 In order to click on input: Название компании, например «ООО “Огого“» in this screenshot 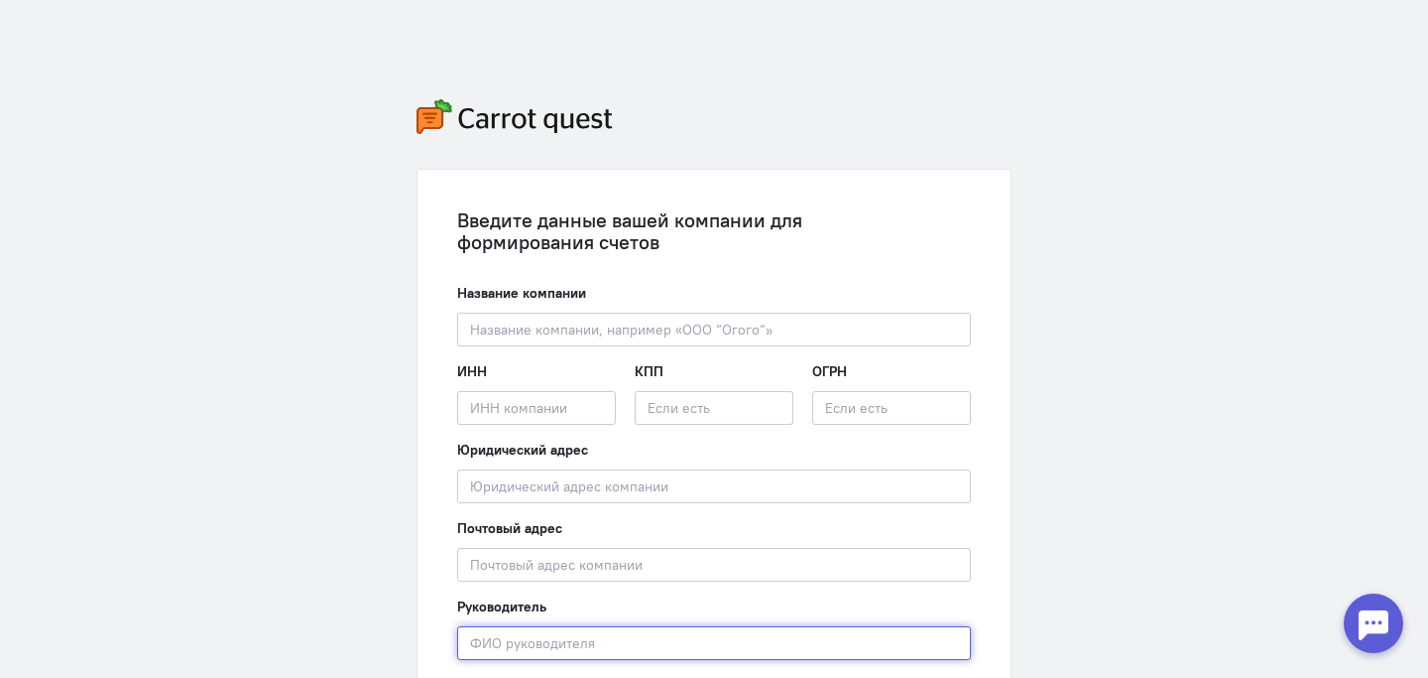, I will do `click(714, 329)`.